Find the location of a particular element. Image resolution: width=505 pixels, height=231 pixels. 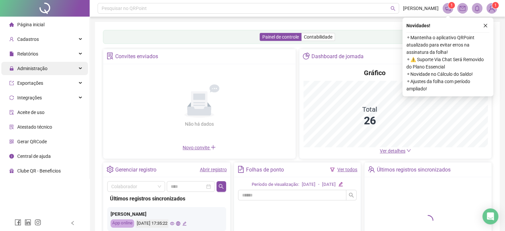

span: filter is located at coordinates (332, 169).